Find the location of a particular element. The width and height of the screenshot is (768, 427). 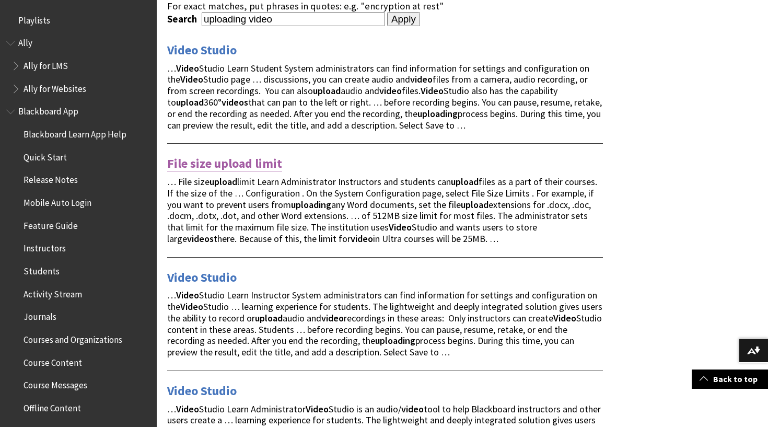

span: Courses and Organizations is located at coordinates (73, 337).